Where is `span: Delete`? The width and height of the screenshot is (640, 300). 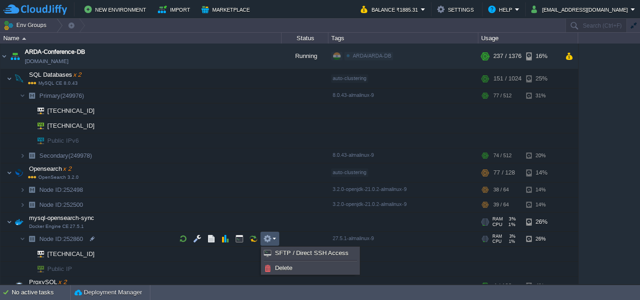 span: Delete is located at coordinates (283, 268).